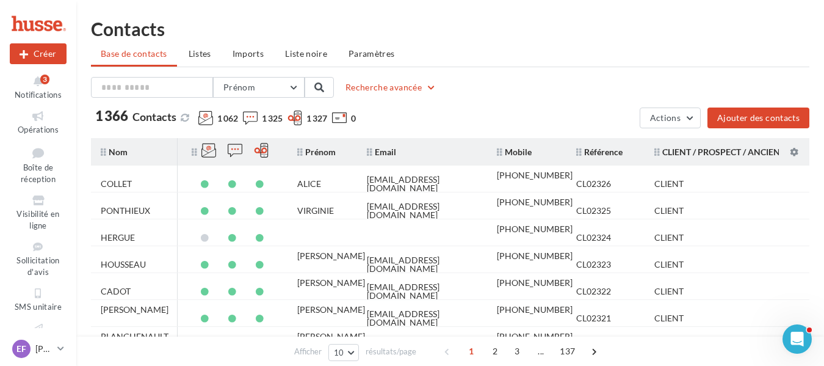 The width and height of the screenshot is (824, 366). I want to click on a: Opérations, so click(38, 121).